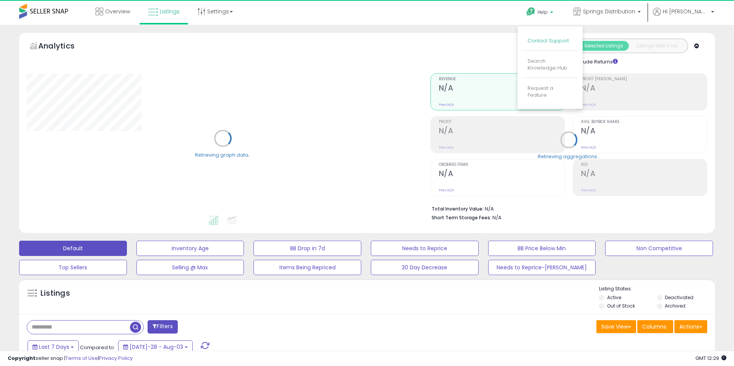  Describe the element at coordinates (97, 347) in the screenshot. I see `span: Compared to:` at that location.